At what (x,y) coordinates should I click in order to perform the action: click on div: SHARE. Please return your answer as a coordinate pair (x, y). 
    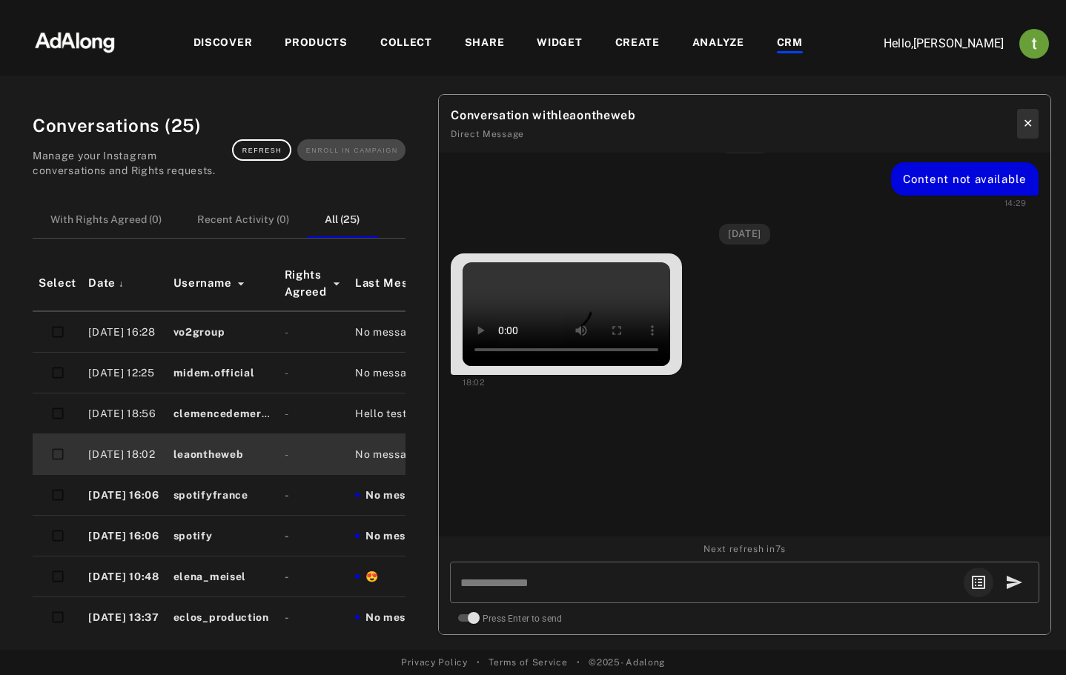
    Looking at the image, I should click on (485, 44).